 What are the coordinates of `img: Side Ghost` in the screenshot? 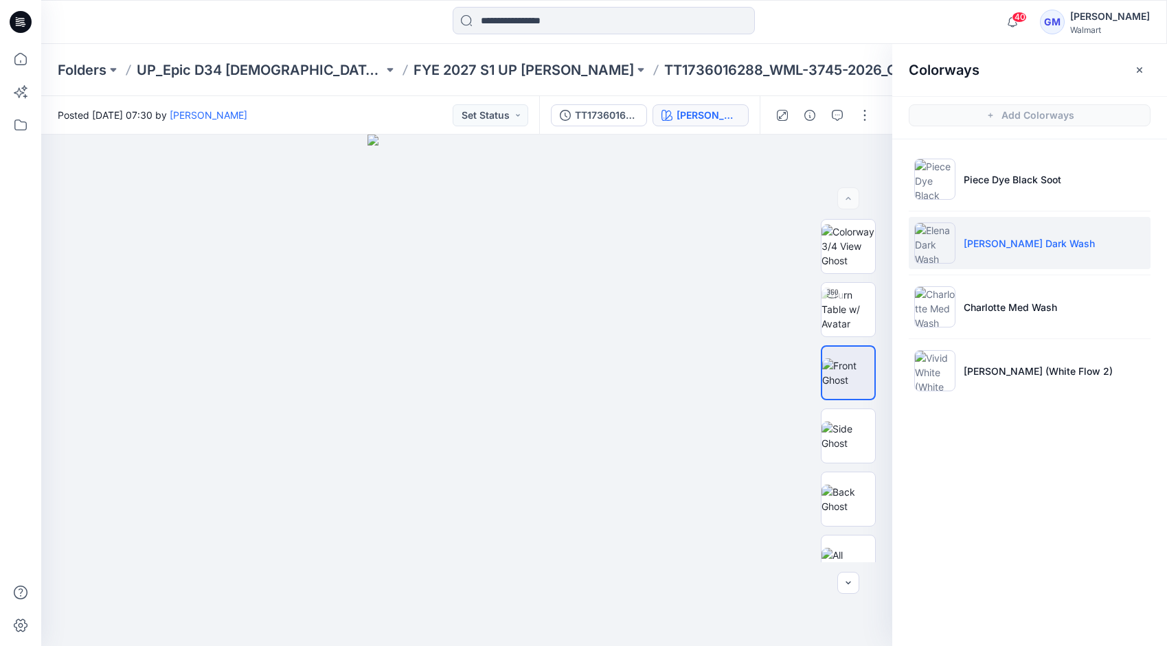 It's located at (848, 436).